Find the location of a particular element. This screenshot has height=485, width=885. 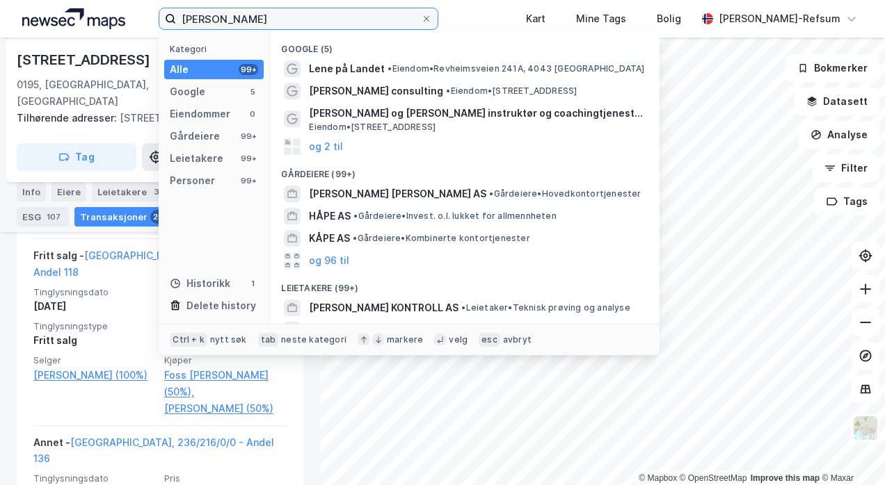

div: markere is located at coordinates (405, 340).